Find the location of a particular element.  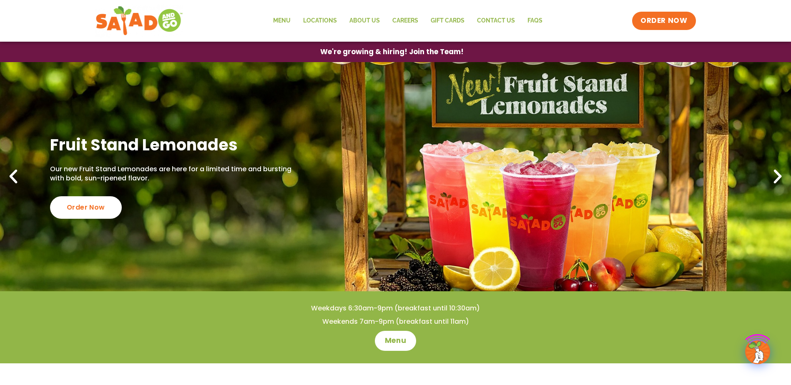

h4: Weekends 7am-9pm (breakfast until 11am) is located at coordinates (395, 322).